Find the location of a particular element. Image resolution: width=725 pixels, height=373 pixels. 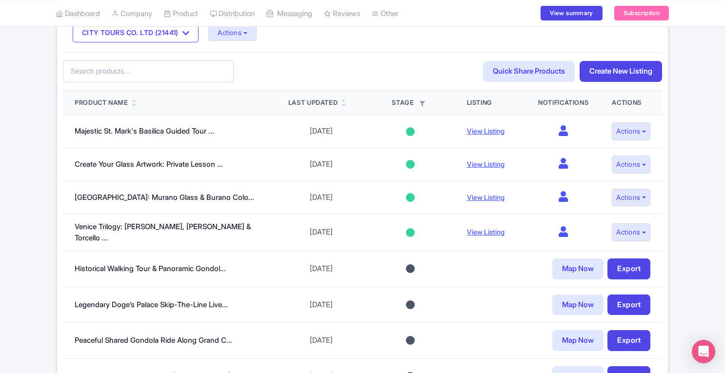

a: View summary is located at coordinates (571, 13).